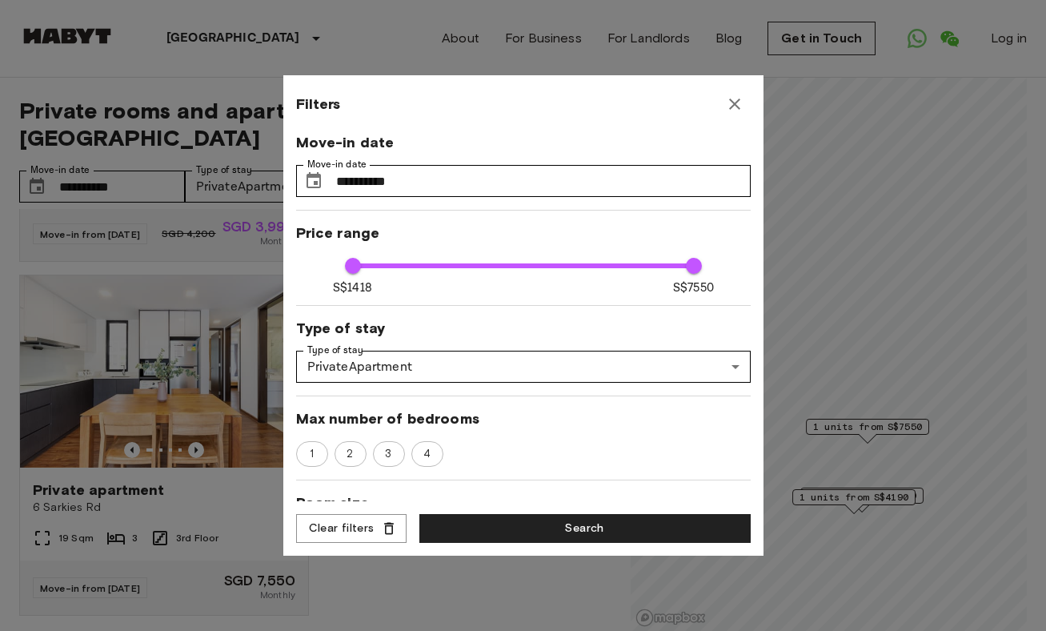  Describe the element at coordinates (350, 454) in the screenshot. I see `span: 2` at that location.